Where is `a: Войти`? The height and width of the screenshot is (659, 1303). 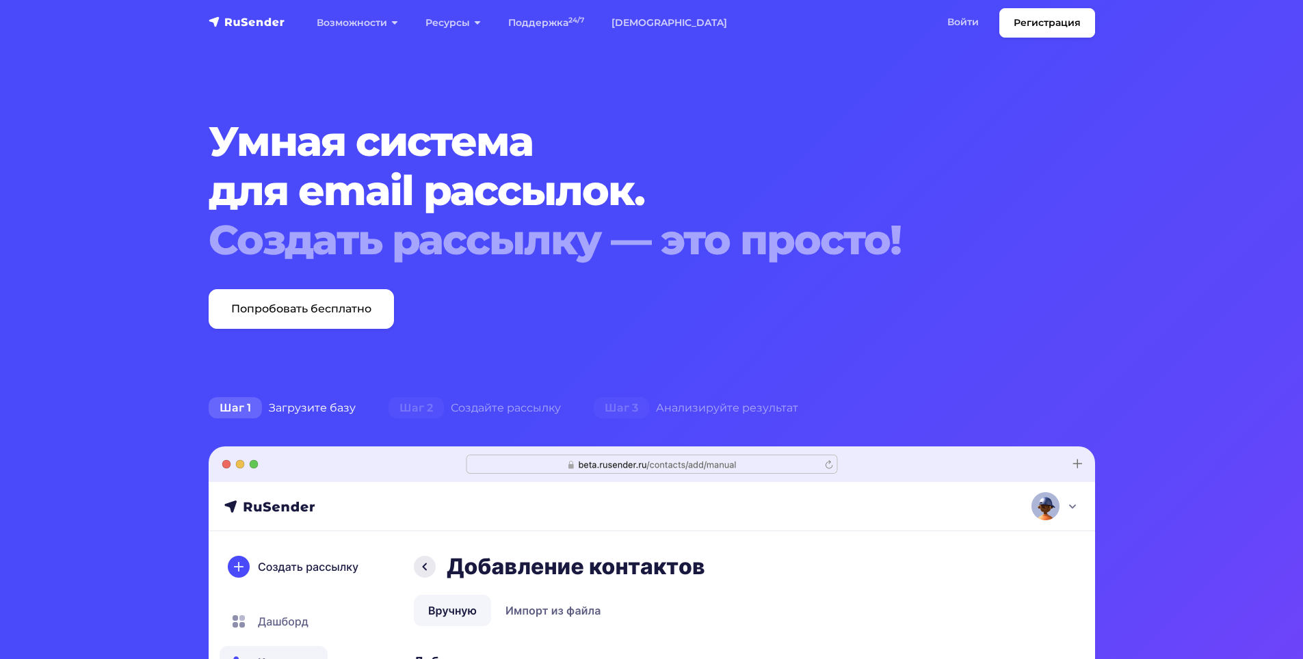
a: Войти is located at coordinates (963, 22).